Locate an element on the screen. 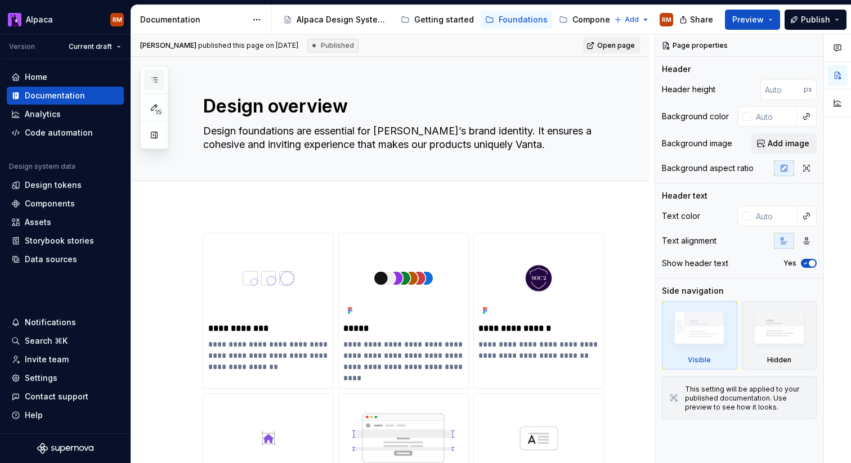 Image resolution: width=851 pixels, height=463 pixels. div: Assets is located at coordinates (38, 222).